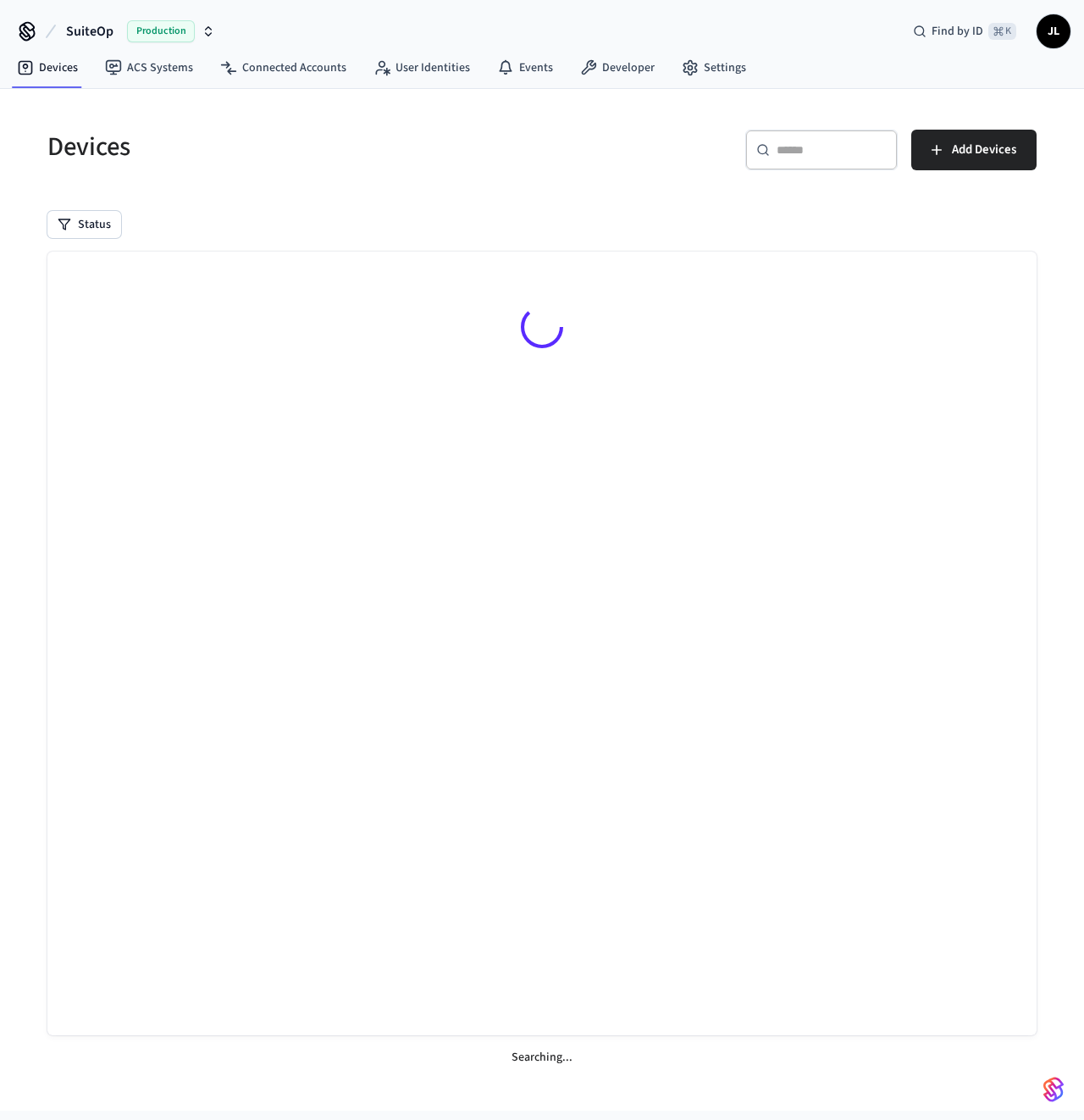 This screenshot has height=1120, width=1084. What do you see at coordinates (47, 68) in the screenshot?
I see `a: Devices` at bounding box center [47, 68].